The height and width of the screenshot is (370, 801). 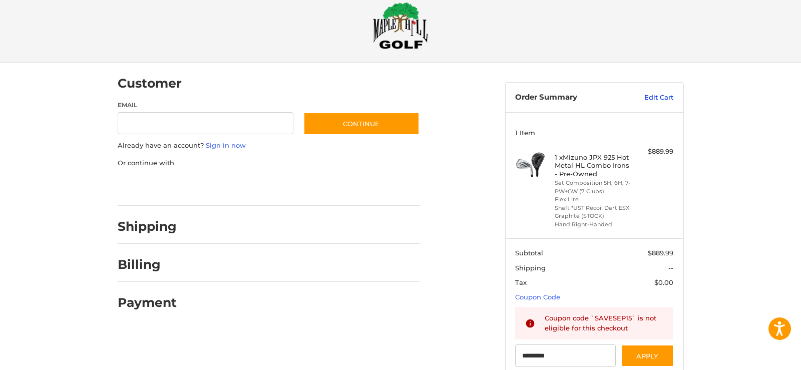 I want to click on h4: 1 x Mizuno JPX 925 Hot Metal HL Combo Irons - Pre-Owned, so click(x=593, y=165).